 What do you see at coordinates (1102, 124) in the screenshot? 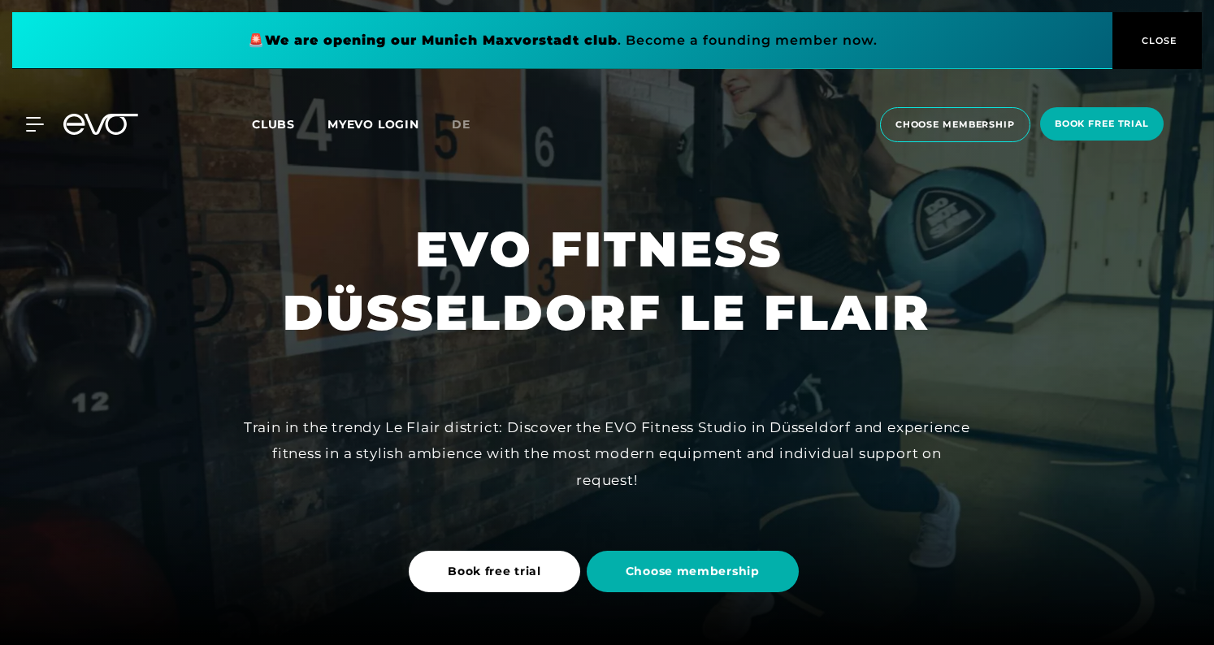
I see `a: book free trial` at bounding box center [1102, 124].